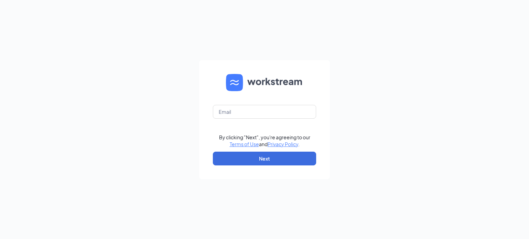 The width and height of the screenshot is (529, 239). I want to click on button: Next, so click(265, 159).